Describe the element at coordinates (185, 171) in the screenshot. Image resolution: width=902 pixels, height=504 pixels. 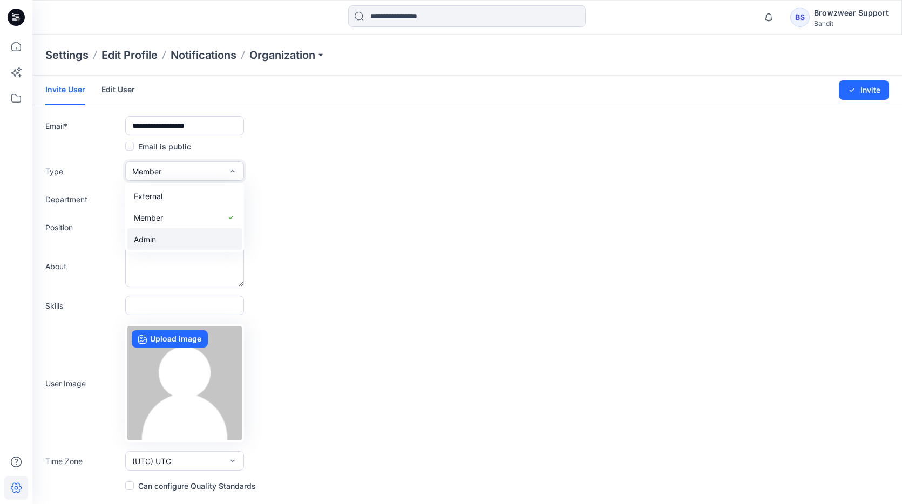
I see `button: Member` at that location.